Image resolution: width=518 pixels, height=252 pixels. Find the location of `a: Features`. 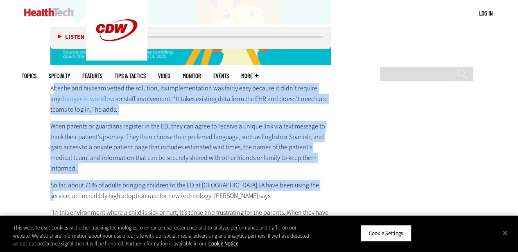

a: Features is located at coordinates (92, 76).